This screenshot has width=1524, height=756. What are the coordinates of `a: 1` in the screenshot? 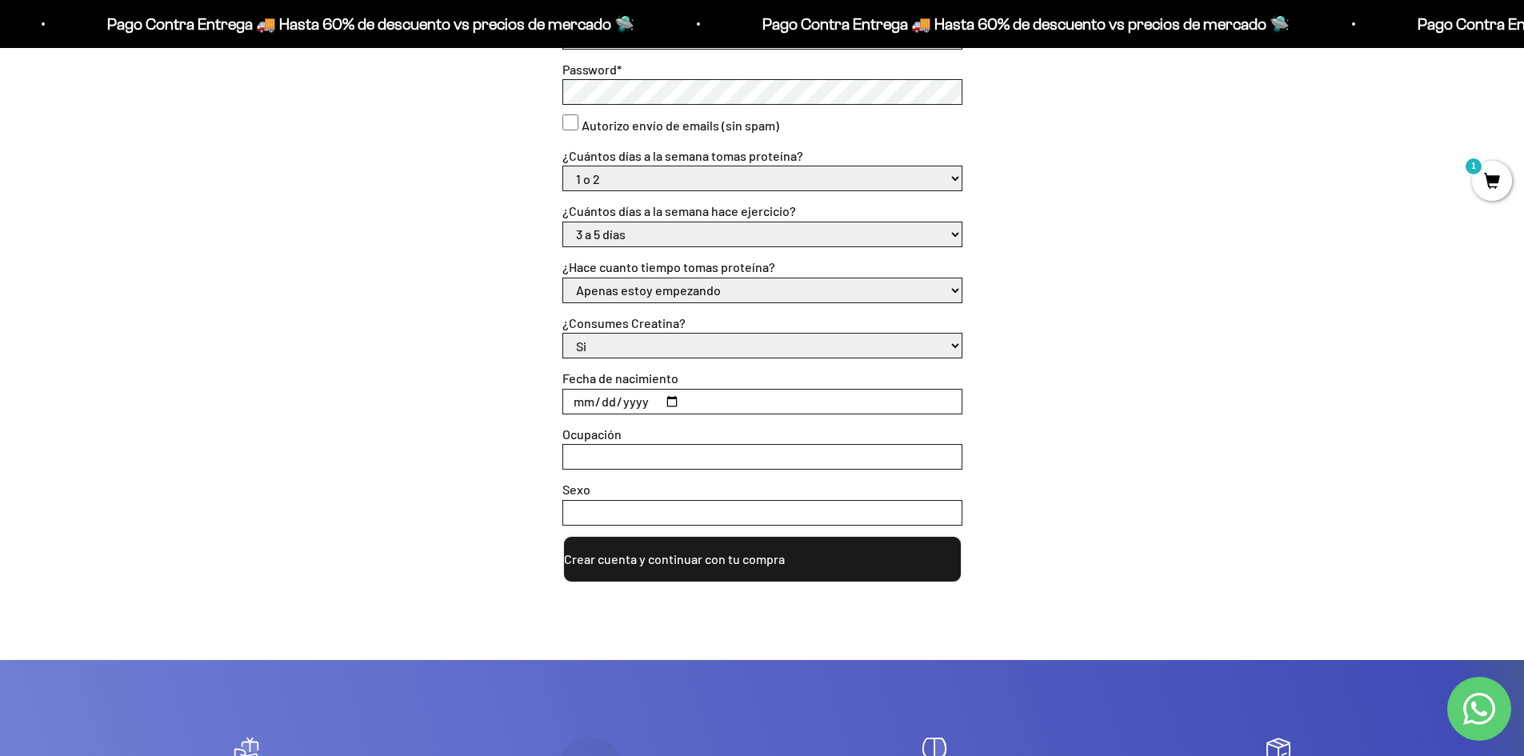 It's located at (1492, 182).